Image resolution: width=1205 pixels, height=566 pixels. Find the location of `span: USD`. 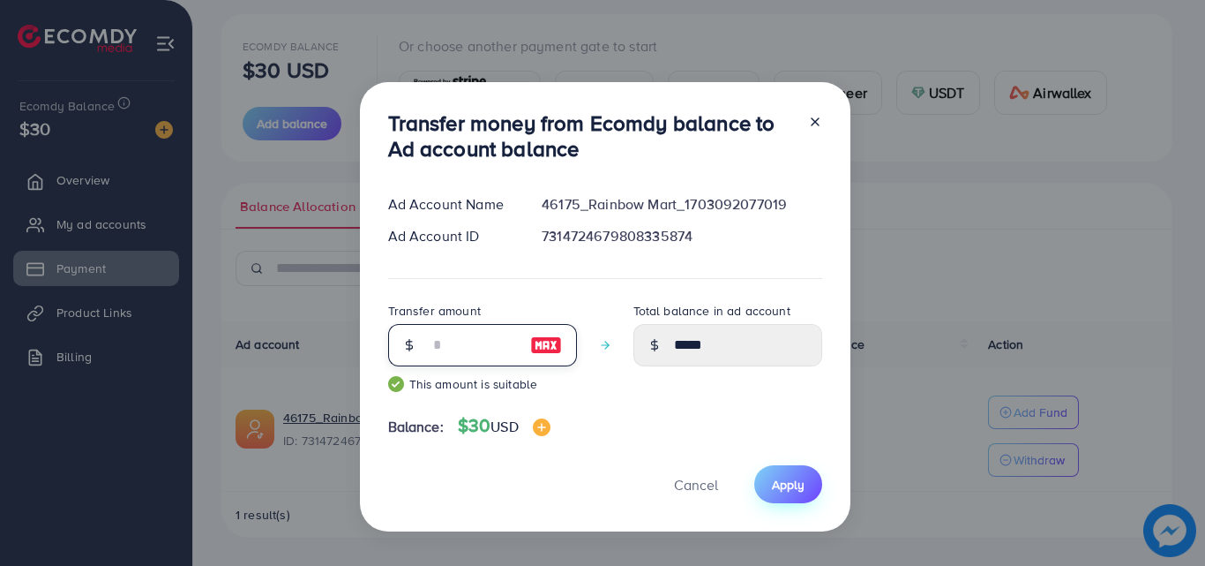

span: USD is located at coordinates (504, 426).